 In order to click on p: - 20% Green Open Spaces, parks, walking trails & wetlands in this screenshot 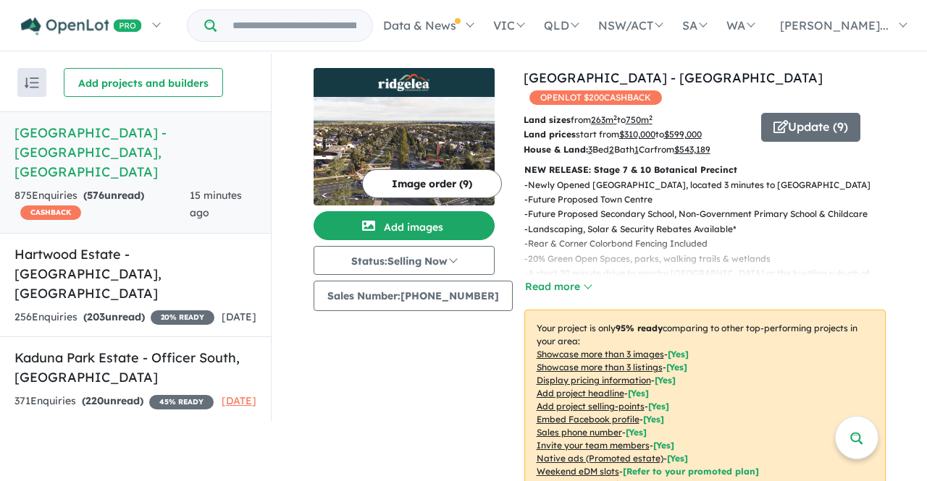, I will do `click(710, 259)`.